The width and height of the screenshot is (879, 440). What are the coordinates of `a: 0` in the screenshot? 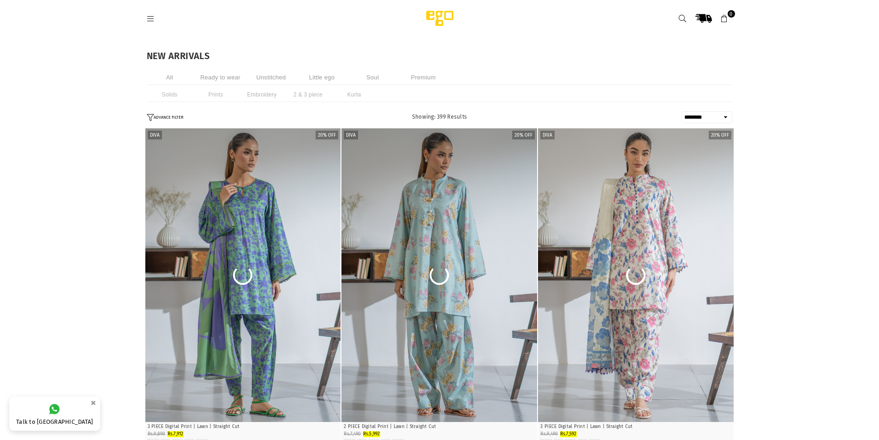 It's located at (724, 18).